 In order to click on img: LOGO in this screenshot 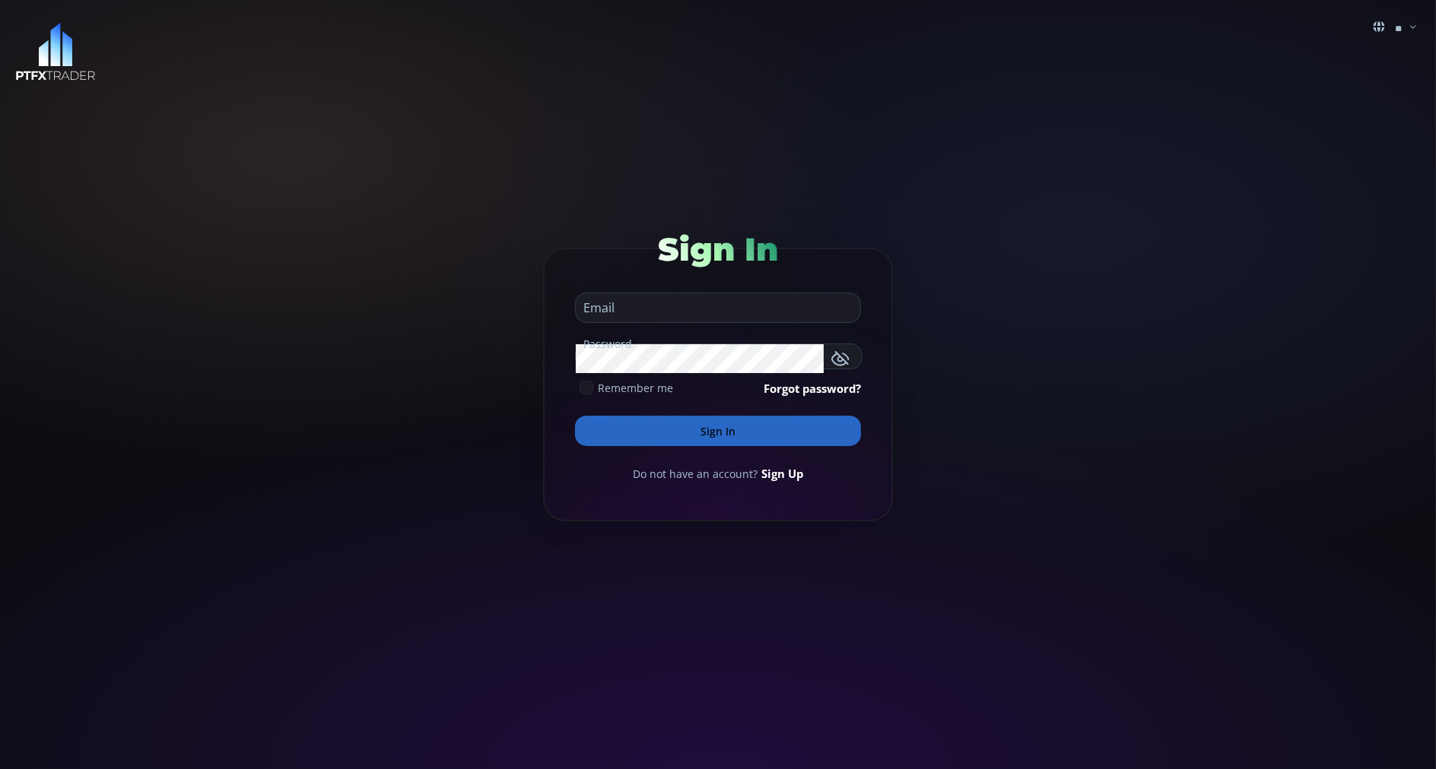, I will do `click(56, 52)`.